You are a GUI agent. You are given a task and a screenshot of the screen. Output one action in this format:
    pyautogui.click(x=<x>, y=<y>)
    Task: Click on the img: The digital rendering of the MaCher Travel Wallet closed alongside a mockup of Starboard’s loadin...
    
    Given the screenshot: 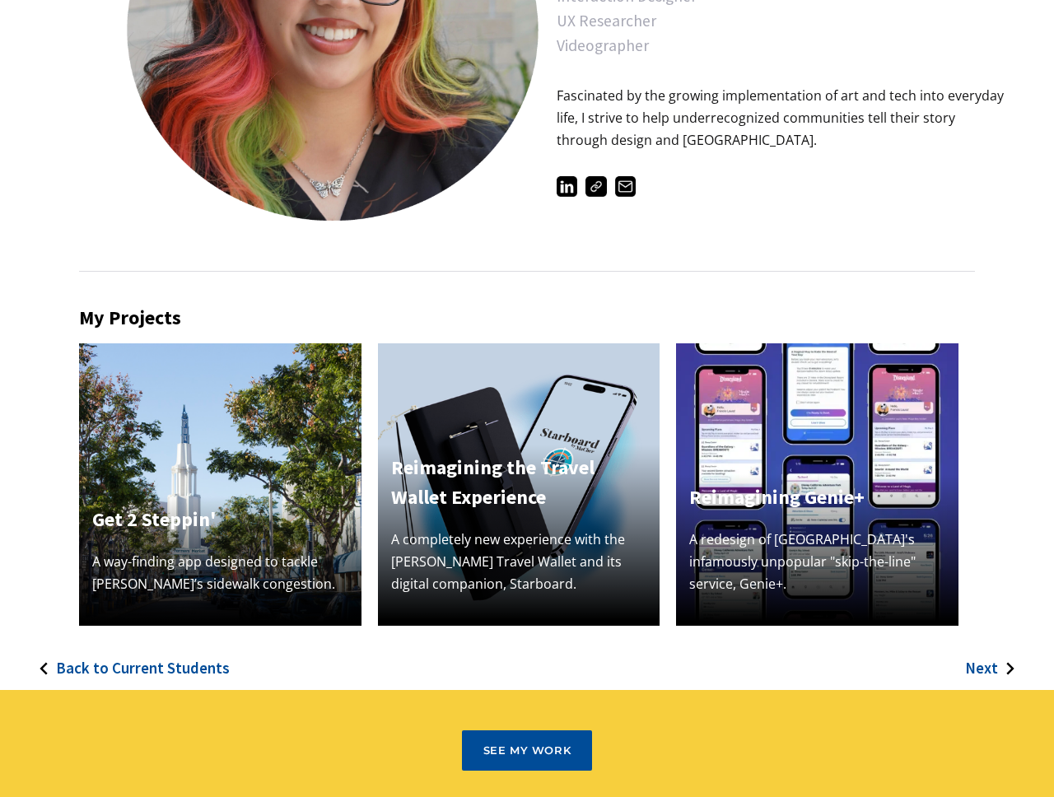 What is the action you would take?
    pyautogui.click(x=519, y=484)
    